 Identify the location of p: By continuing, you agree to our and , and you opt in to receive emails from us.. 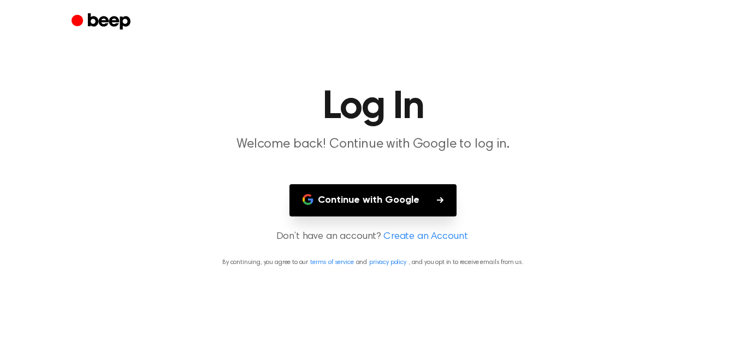
(373, 262).